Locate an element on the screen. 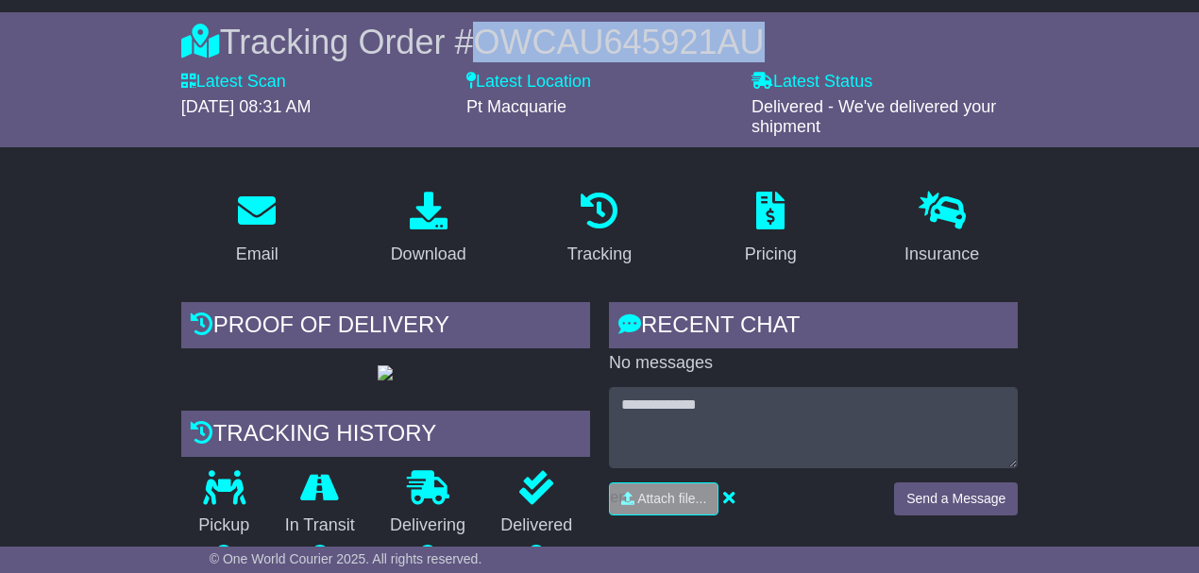 The height and width of the screenshot is (573, 1199). p: Delivered is located at coordinates (536, 526).